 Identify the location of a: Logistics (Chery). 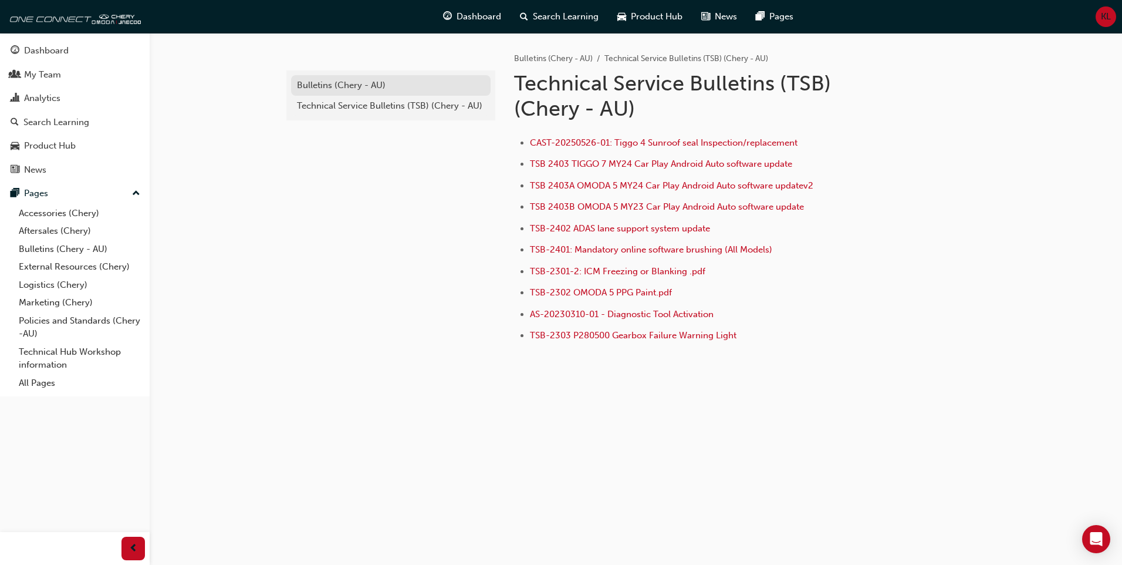
(79, 285).